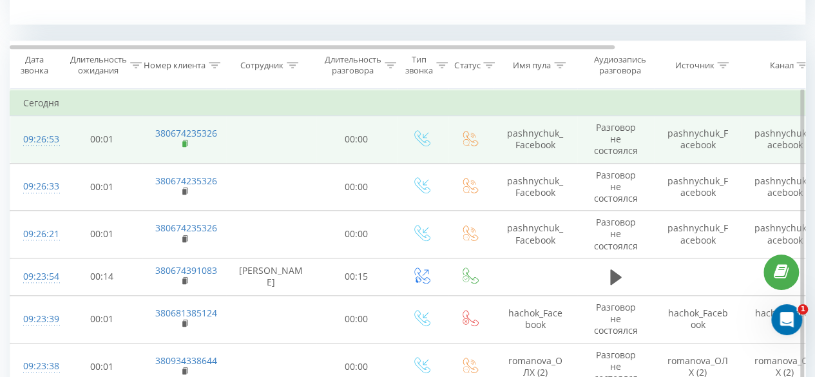 The width and height of the screenshot is (815, 377). I want to click on a: 380934338644, so click(186, 360).